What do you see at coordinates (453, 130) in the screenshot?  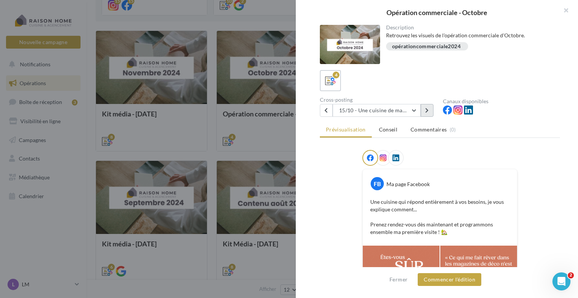 I see `span: (0)` at bounding box center [453, 130].